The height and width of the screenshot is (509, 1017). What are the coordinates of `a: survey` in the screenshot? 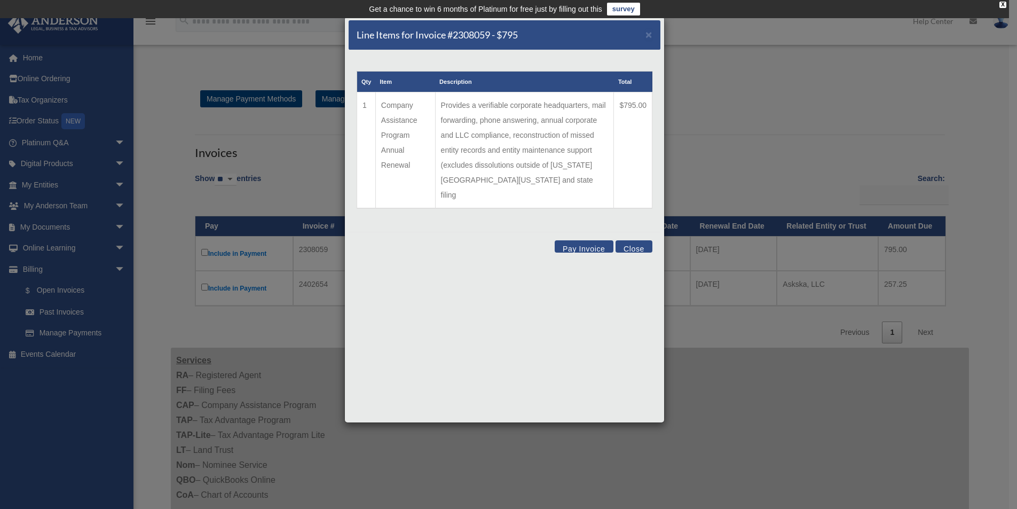 It's located at (623, 9).